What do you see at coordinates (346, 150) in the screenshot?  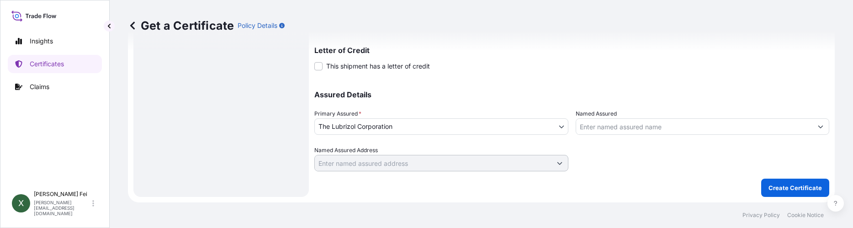 I see `label: Named Assured Address` at bounding box center [346, 150].